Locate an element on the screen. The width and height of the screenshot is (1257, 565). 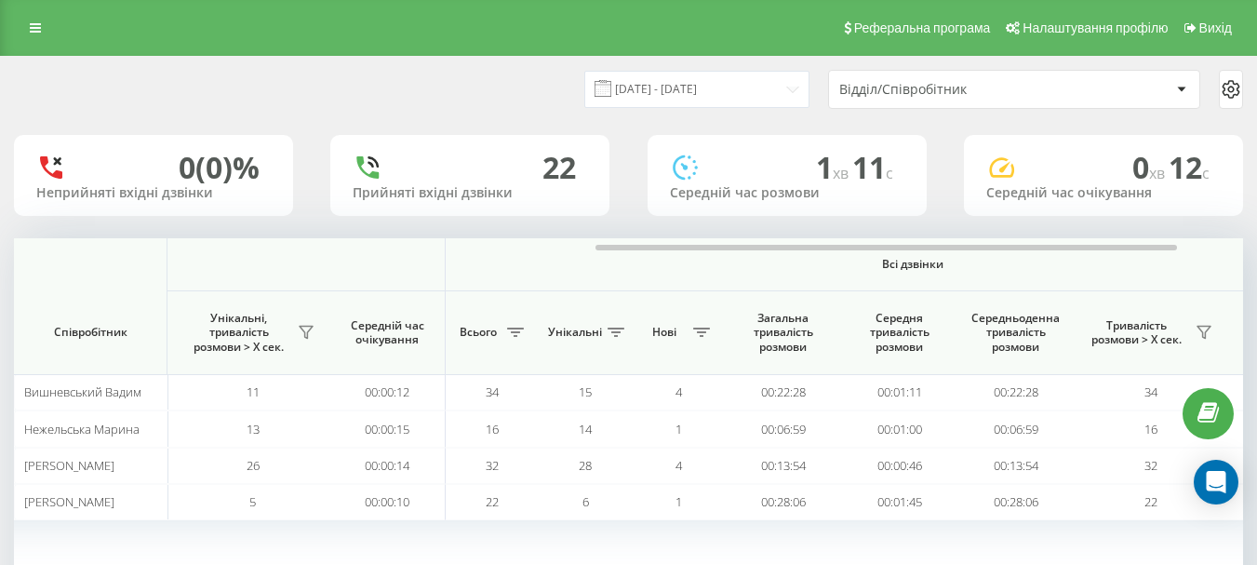
div: Відділ/Співробітник is located at coordinates (950, 89).